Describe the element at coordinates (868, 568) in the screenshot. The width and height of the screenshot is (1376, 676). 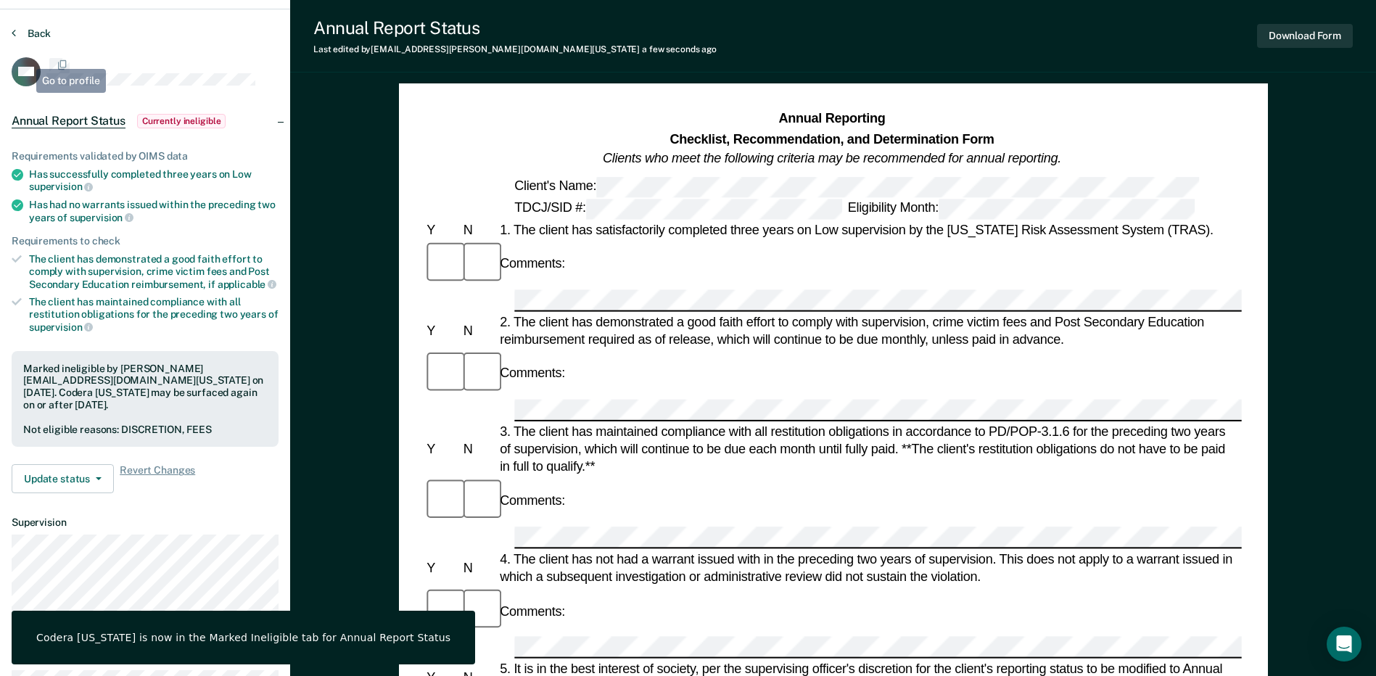
I see `div: 4. The client has not had a warrant issued with in the preceding two years of supervision. This d...` at that location.